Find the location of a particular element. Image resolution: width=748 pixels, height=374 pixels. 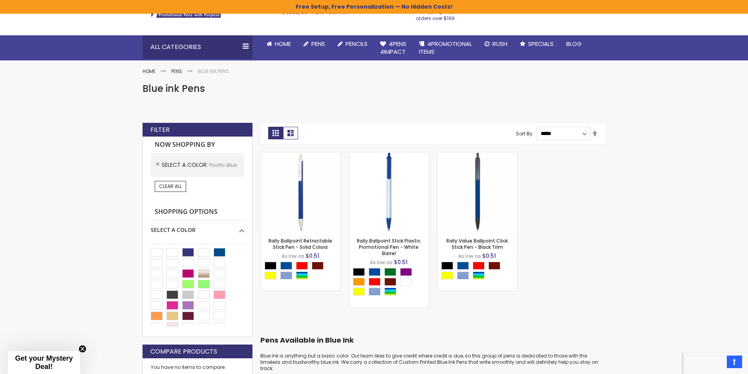

span: Rush is located at coordinates (500, 44).